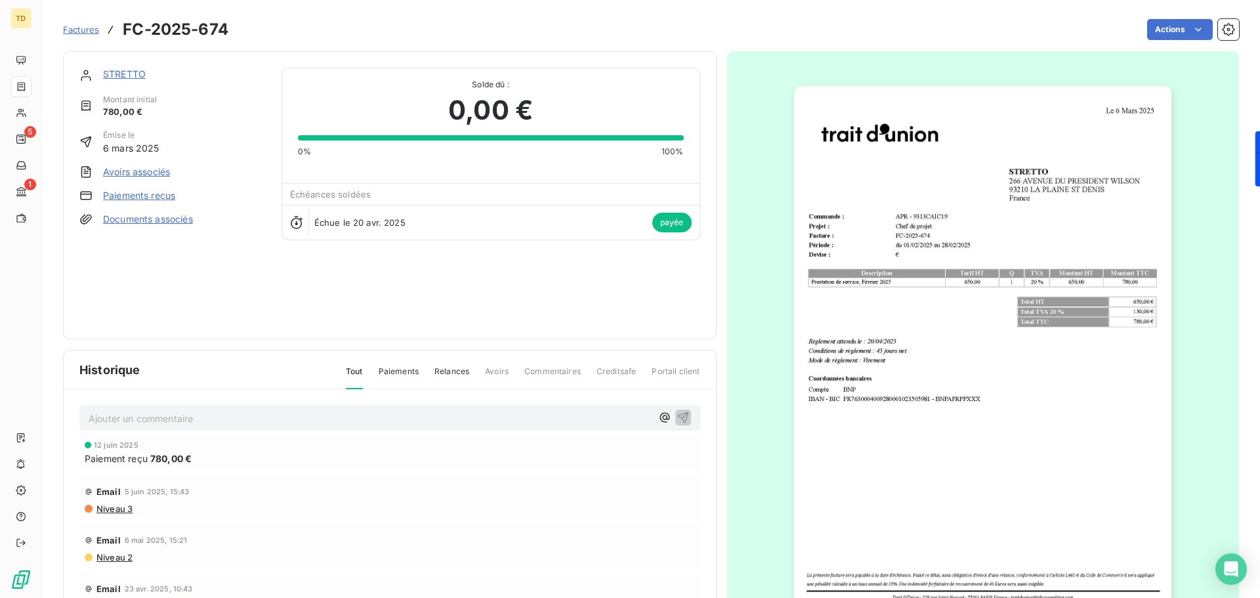 This screenshot has width=1260, height=598. What do you see at coordinates (137, 172) in the screenshot?
I see `a: Avoirs associés` at bounding box center [137, 172].